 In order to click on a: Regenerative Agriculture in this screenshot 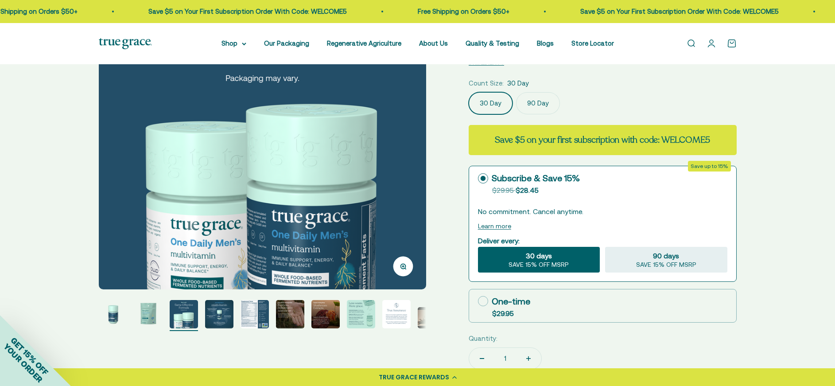, I will do `click(364, 43)`.